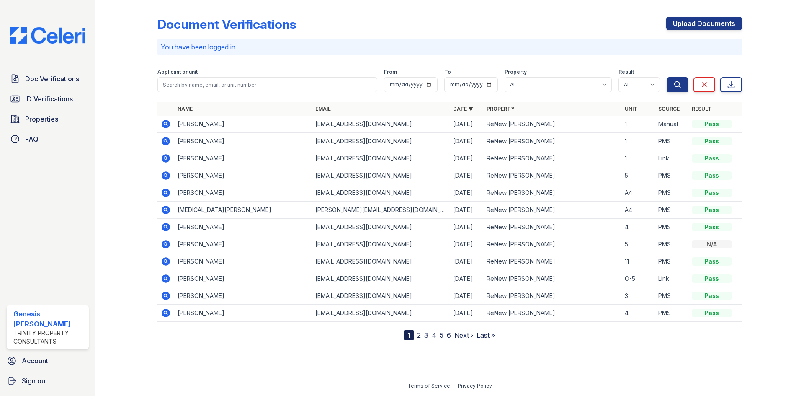 Image resolution: width=804 pixels, height=396 pixels. What do you see at coordinates (631, 109) in the screenshot?
I see `a: Unit` at bounding box center [631, 109].